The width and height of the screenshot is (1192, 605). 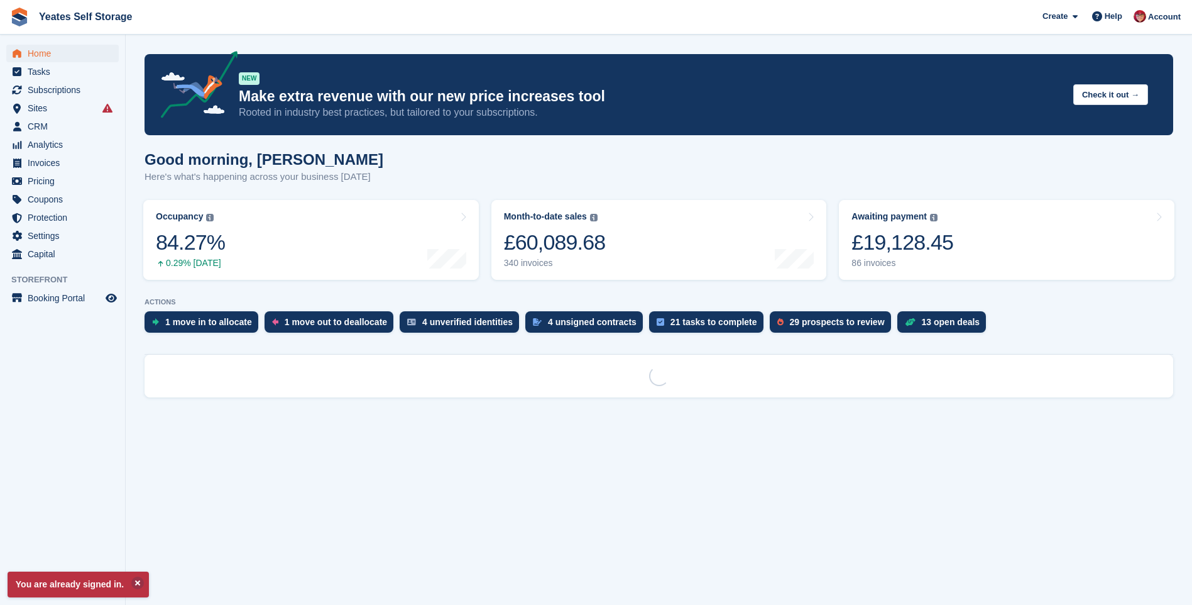 I want to click on div: 1 move out to deallocate, so click(x=336, y=322).